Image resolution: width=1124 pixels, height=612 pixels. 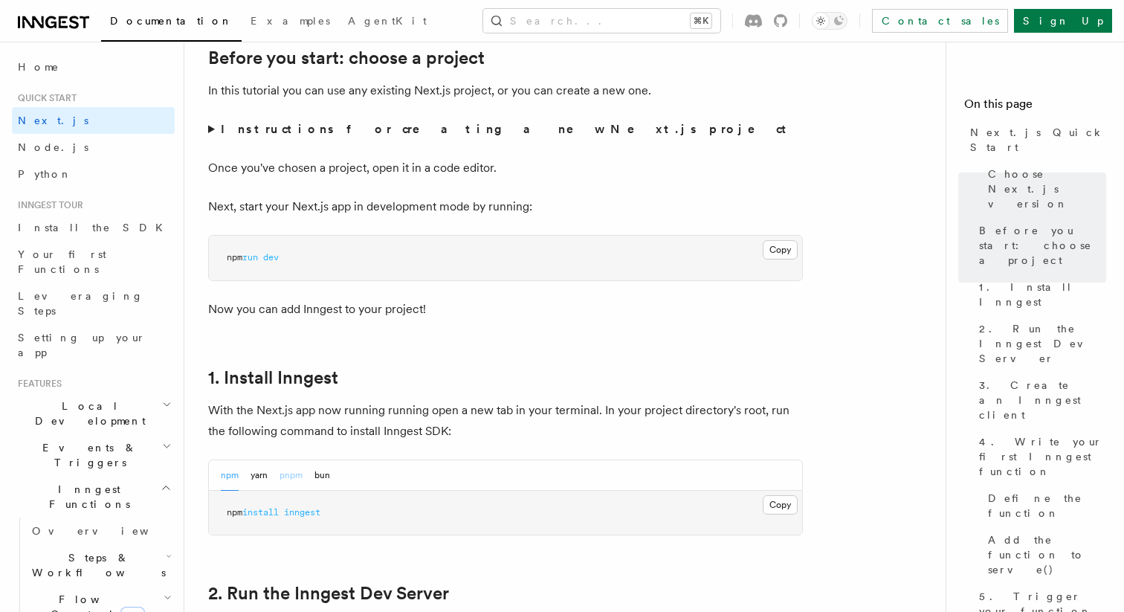 What do you see at coordinates (87, 413) in the screenshot?
I see `span: Local Development` at bounding box center [87, 413].